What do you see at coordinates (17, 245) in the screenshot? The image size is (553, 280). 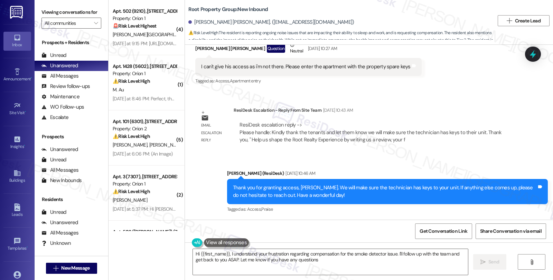 I see `a: Templates •` at bounding box center [17, 245].